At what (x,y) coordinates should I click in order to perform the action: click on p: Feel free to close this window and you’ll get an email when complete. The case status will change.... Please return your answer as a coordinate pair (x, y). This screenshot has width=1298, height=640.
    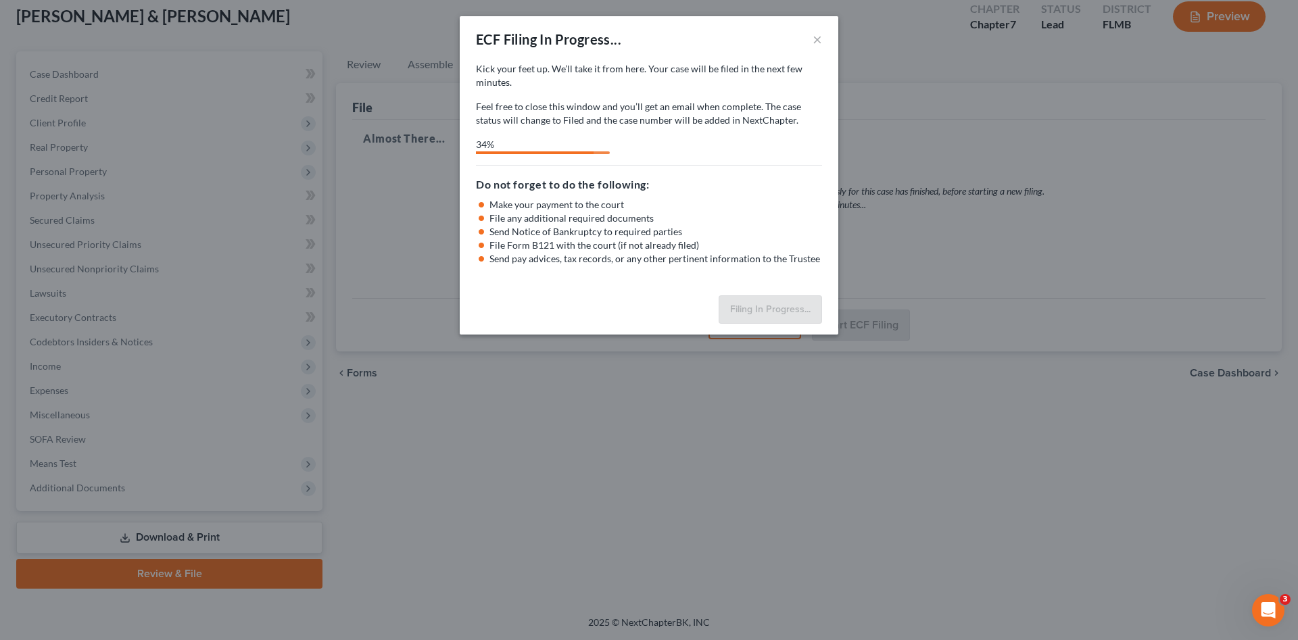
    Looking at the image, I should click on (649, 114).